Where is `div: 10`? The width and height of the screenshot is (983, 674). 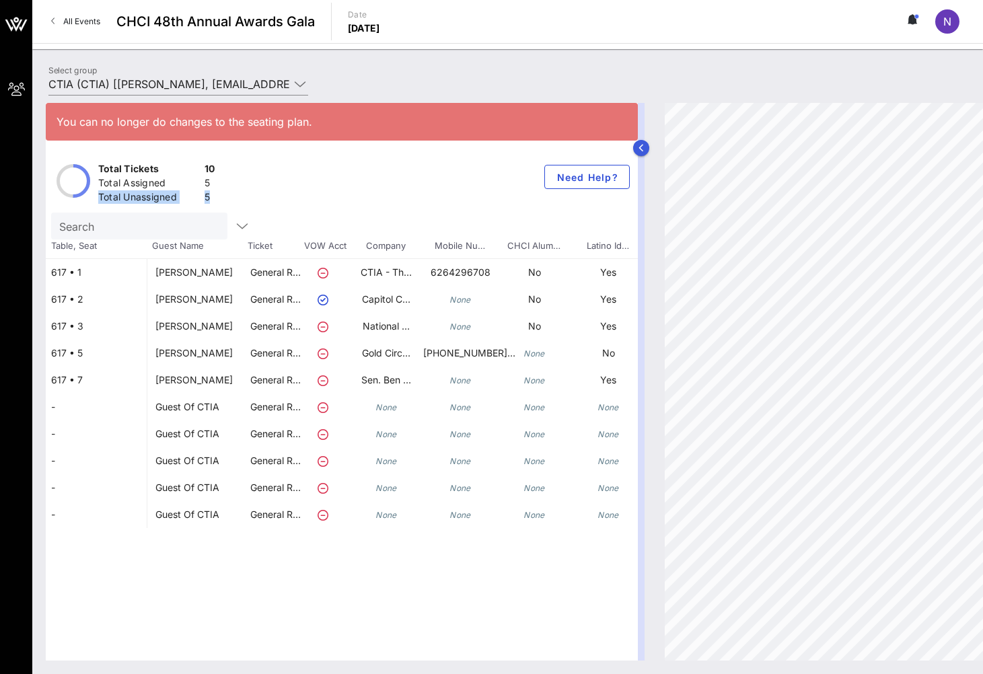
div: 10 is located at coordinates (210, 170).